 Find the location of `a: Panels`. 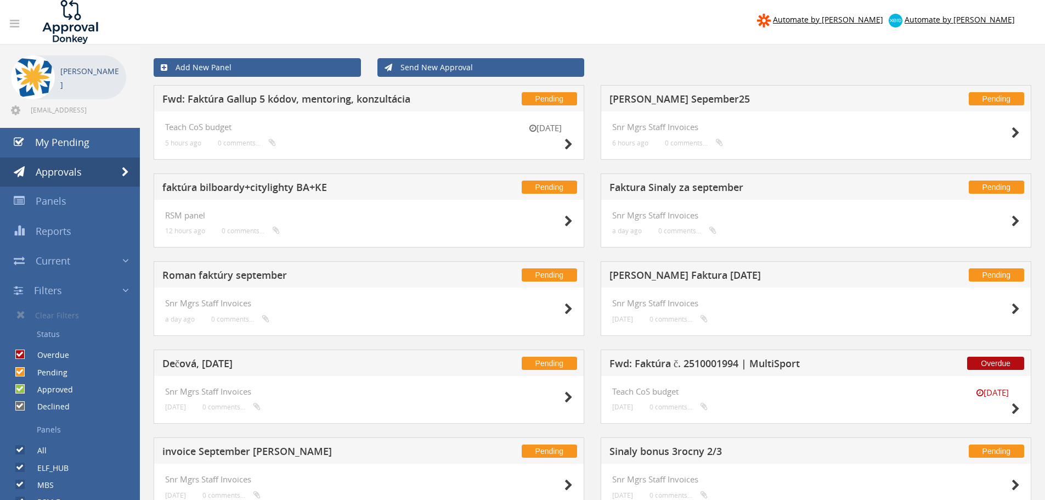

a: Panels is located at coordinates (74, 430).